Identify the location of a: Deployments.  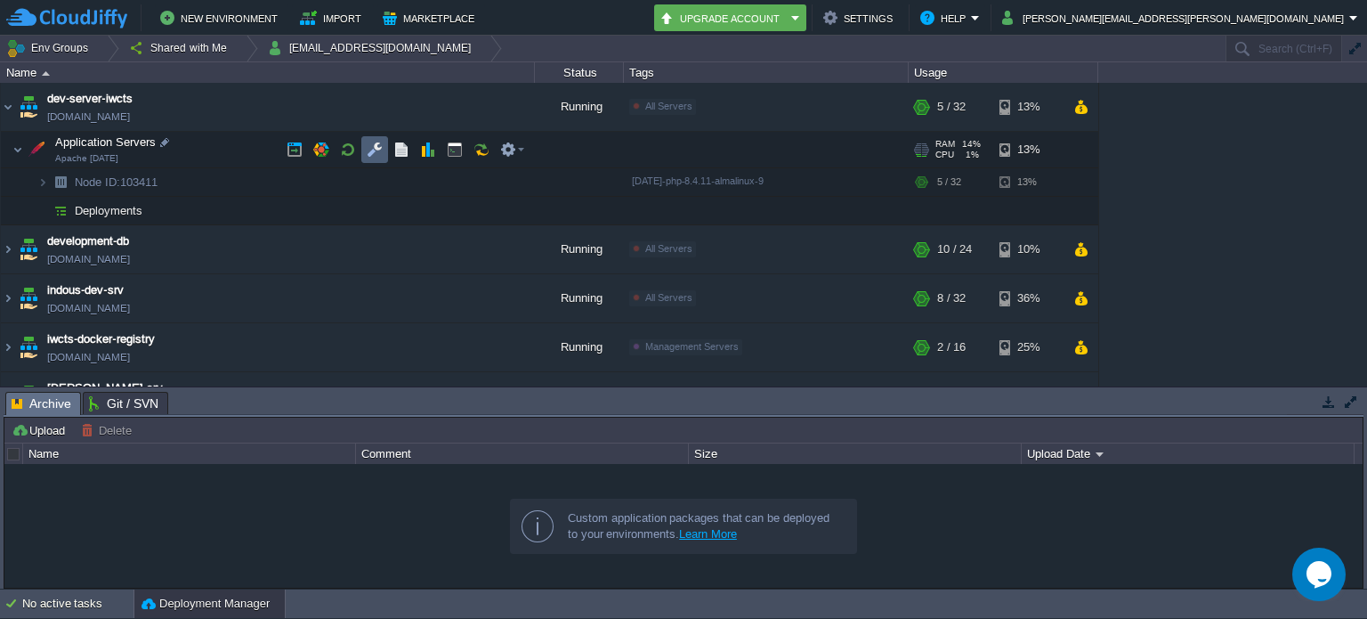
(109, 210).